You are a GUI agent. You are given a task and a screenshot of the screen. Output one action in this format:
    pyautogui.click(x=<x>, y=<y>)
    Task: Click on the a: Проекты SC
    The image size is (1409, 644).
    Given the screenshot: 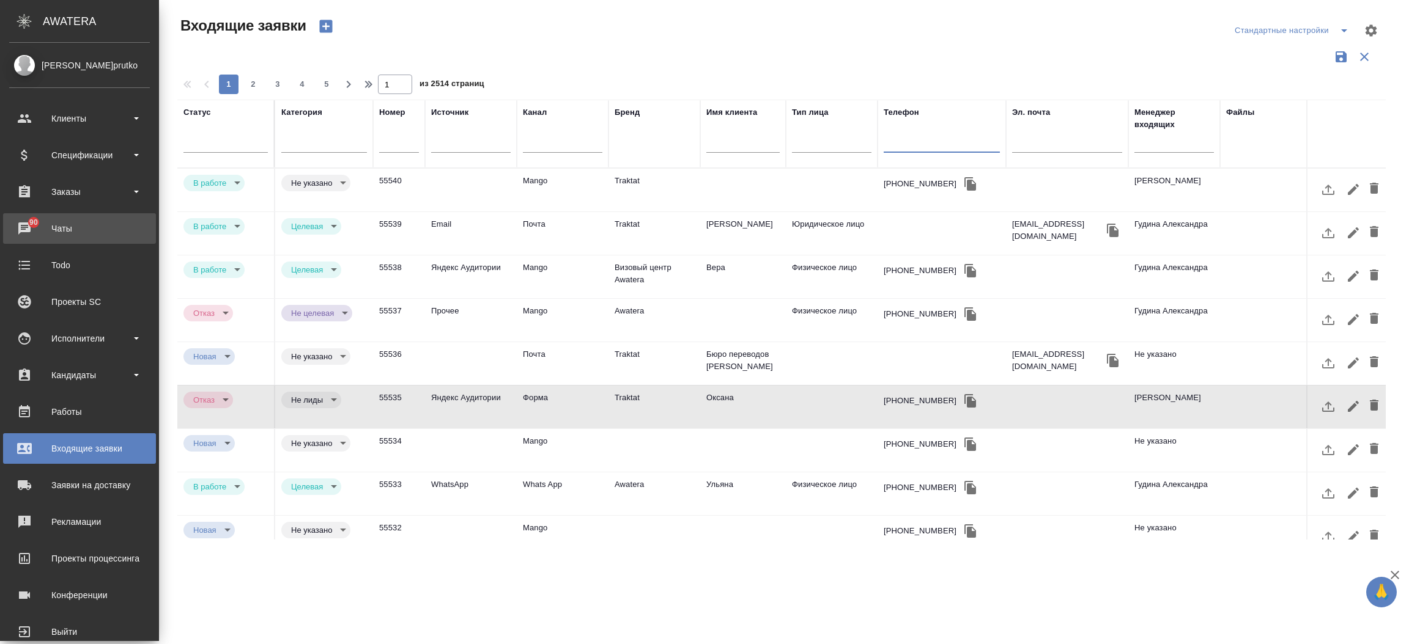 What is the action you would take?
    pyautogui.click(x=79, y=302)
    